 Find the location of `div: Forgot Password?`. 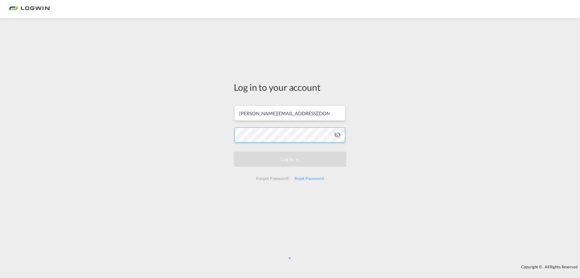

div: Forgot Password? is located at coordinates (273, 178).